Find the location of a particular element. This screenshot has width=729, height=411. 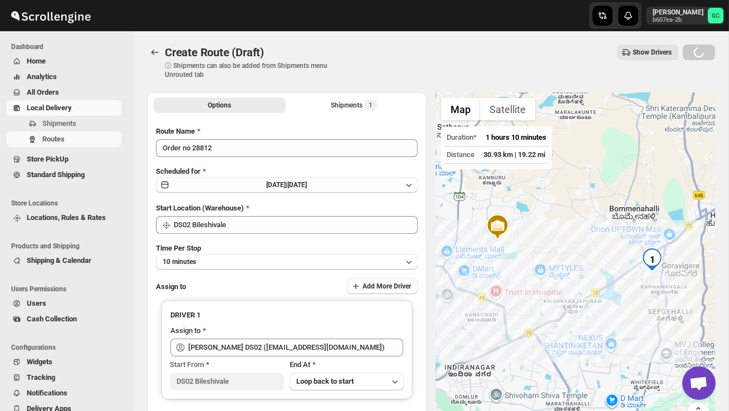

span: Sanjay chetri is located at coordinates (716, 16).